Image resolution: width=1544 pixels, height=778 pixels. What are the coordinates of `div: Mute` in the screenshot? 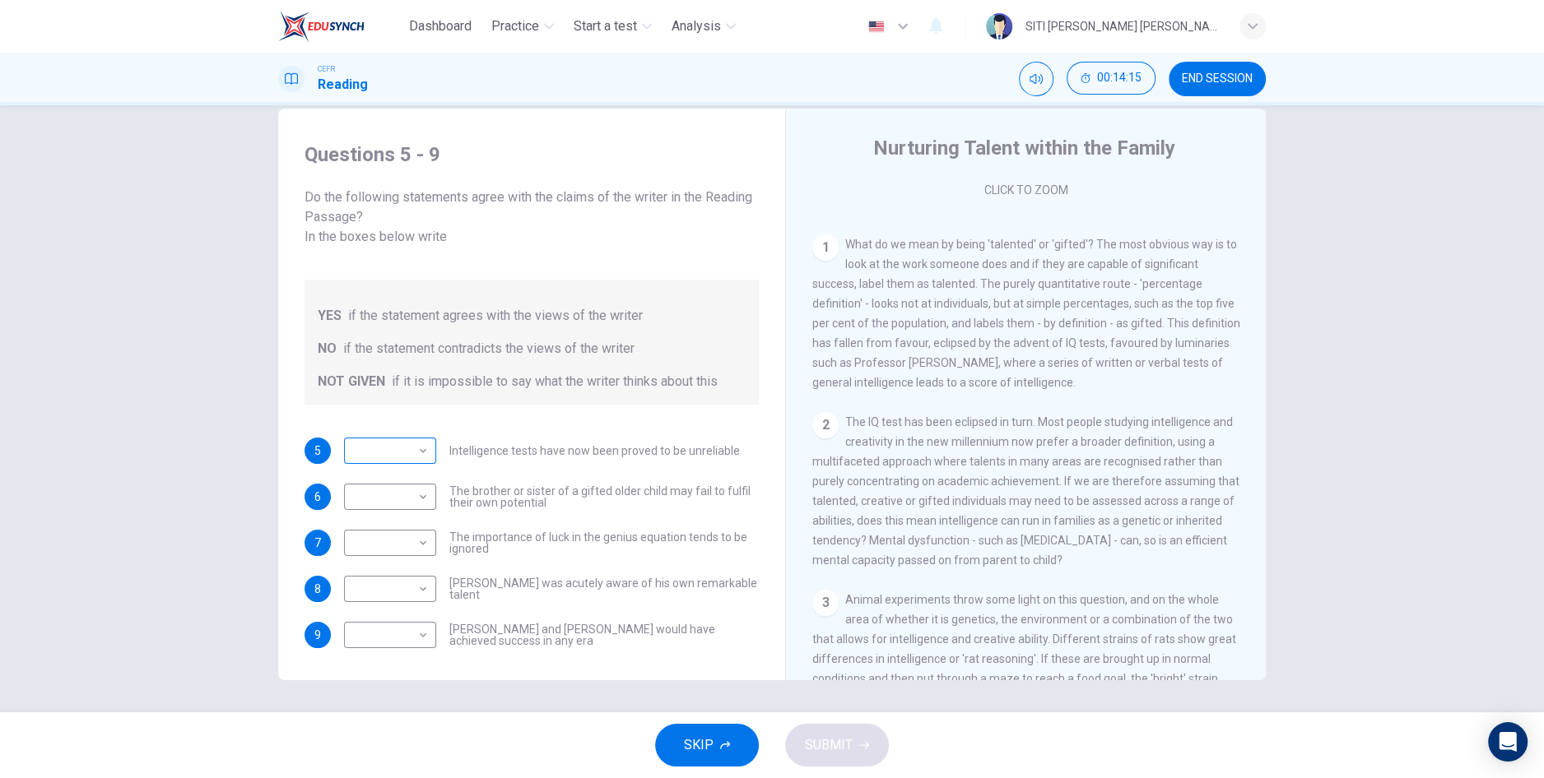 It's located at (1036, 79).